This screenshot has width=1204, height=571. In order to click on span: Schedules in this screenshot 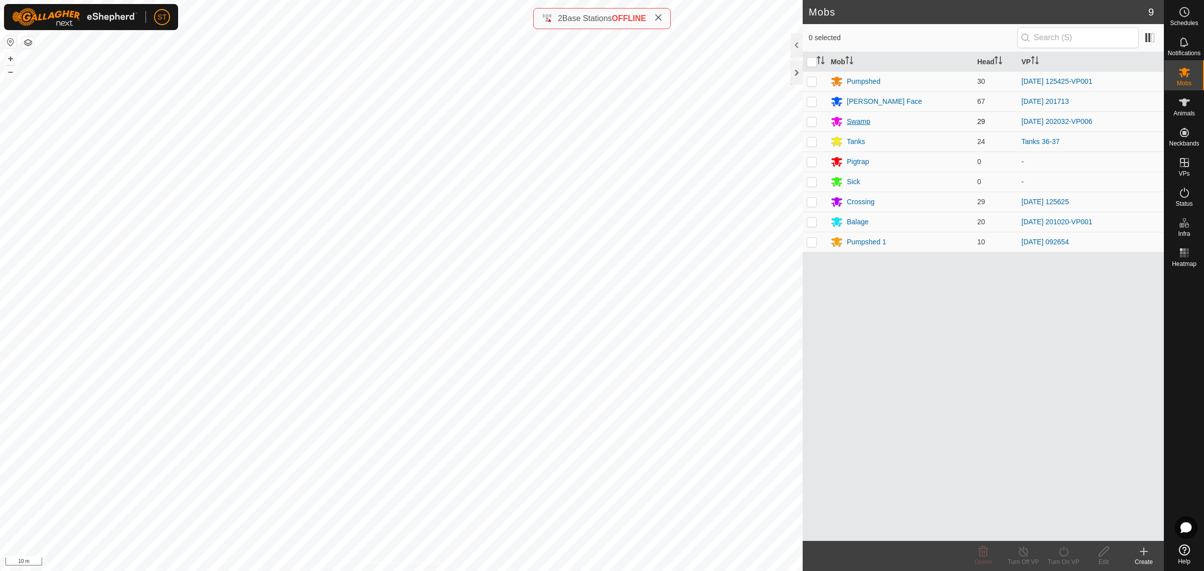, I will do `click(1184, 23)`.